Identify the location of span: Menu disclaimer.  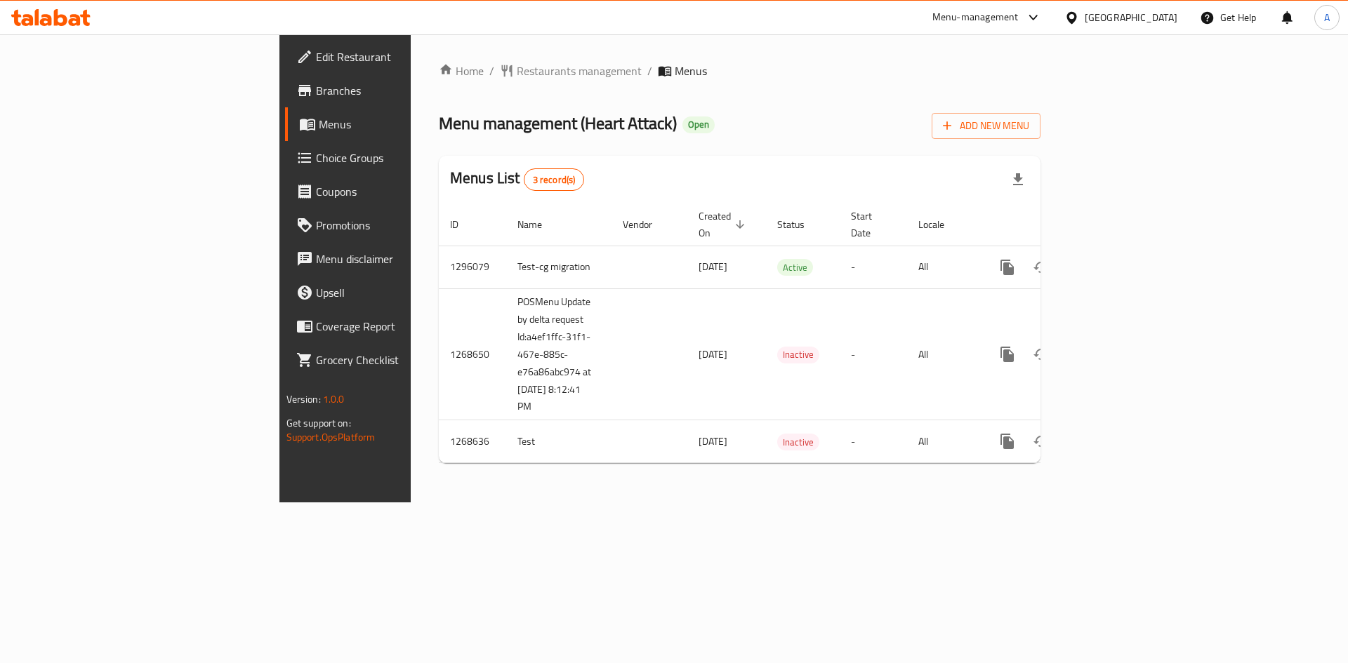
(404, 259).